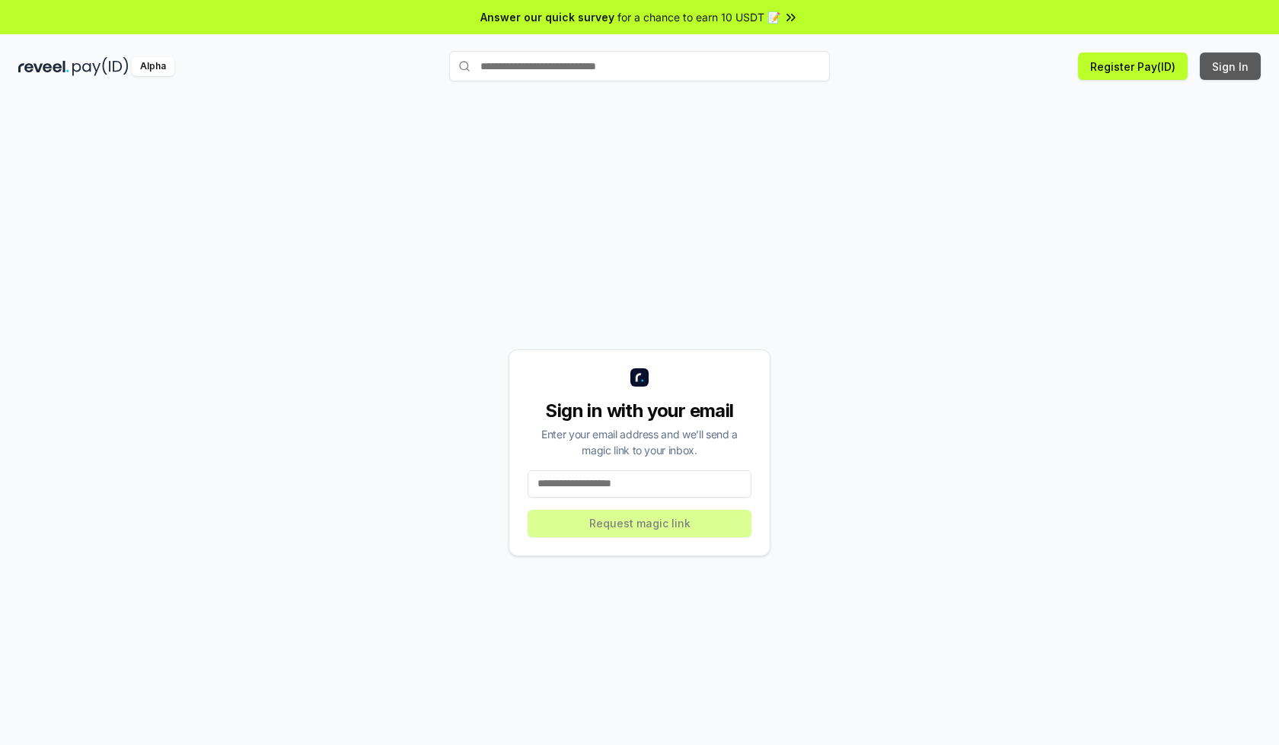 This screenshot has width=1279, height=745. Describe the element at coordinates (699, 17) in the screenshot. I see `span: for a chance to earn 10 USDT 📝` at that location.